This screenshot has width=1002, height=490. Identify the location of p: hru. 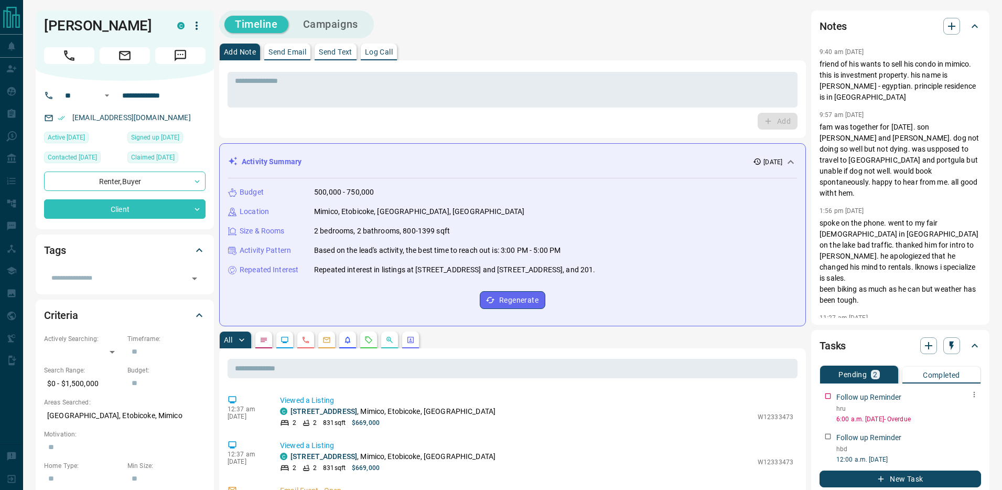
(908, 408).